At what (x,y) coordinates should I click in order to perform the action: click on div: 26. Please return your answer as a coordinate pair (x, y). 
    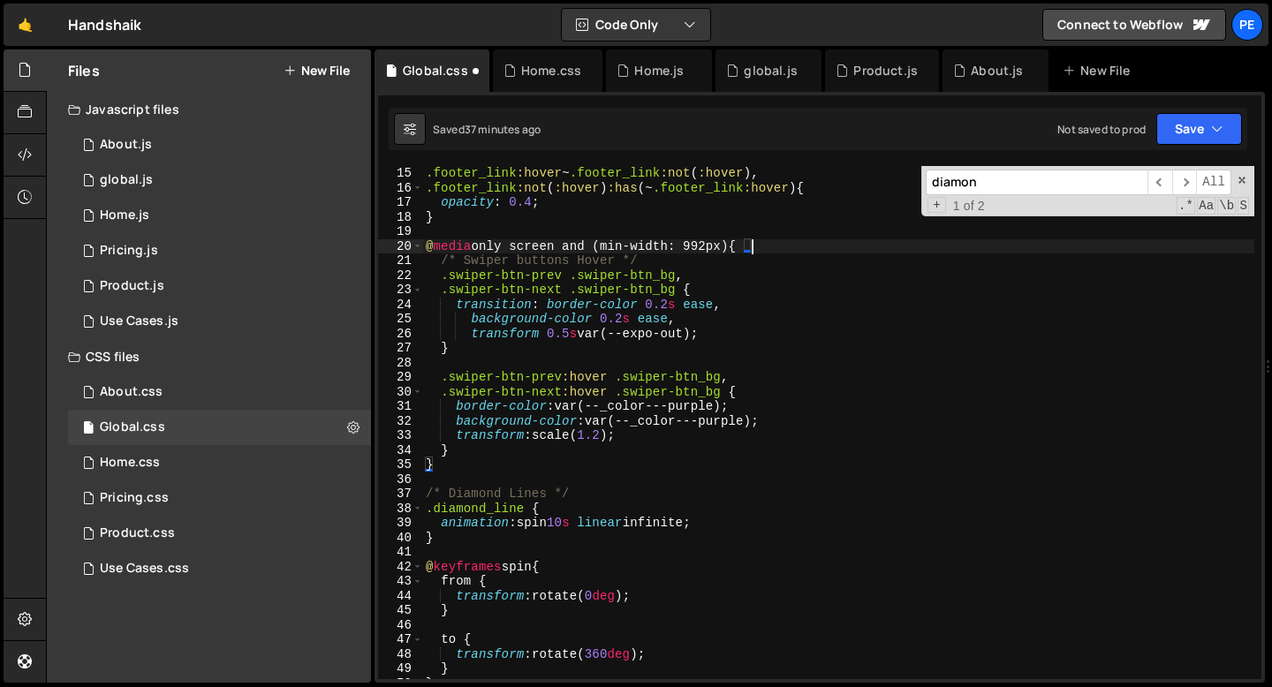
    Looking at the image, I should click on (400, 334).